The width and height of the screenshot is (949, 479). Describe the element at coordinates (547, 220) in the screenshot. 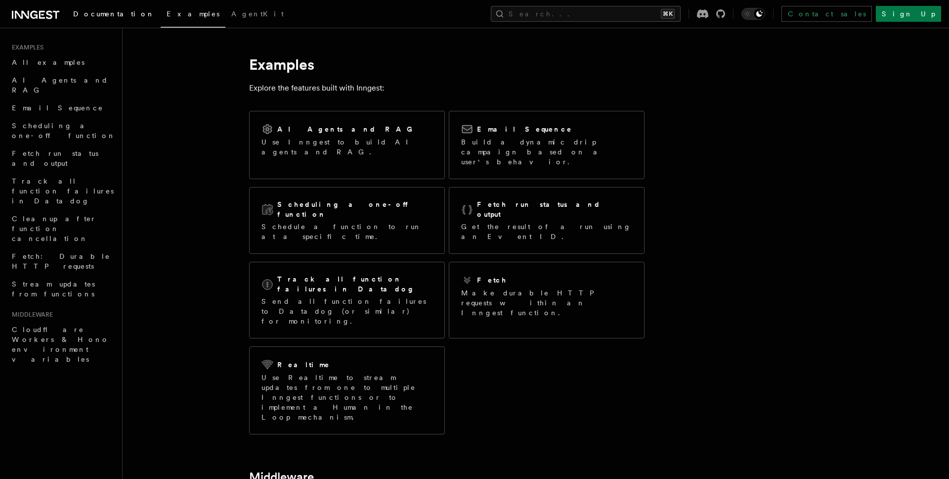

I see `a: Fetch run status and outputGet the result of a run using an Event ID.` at that location.